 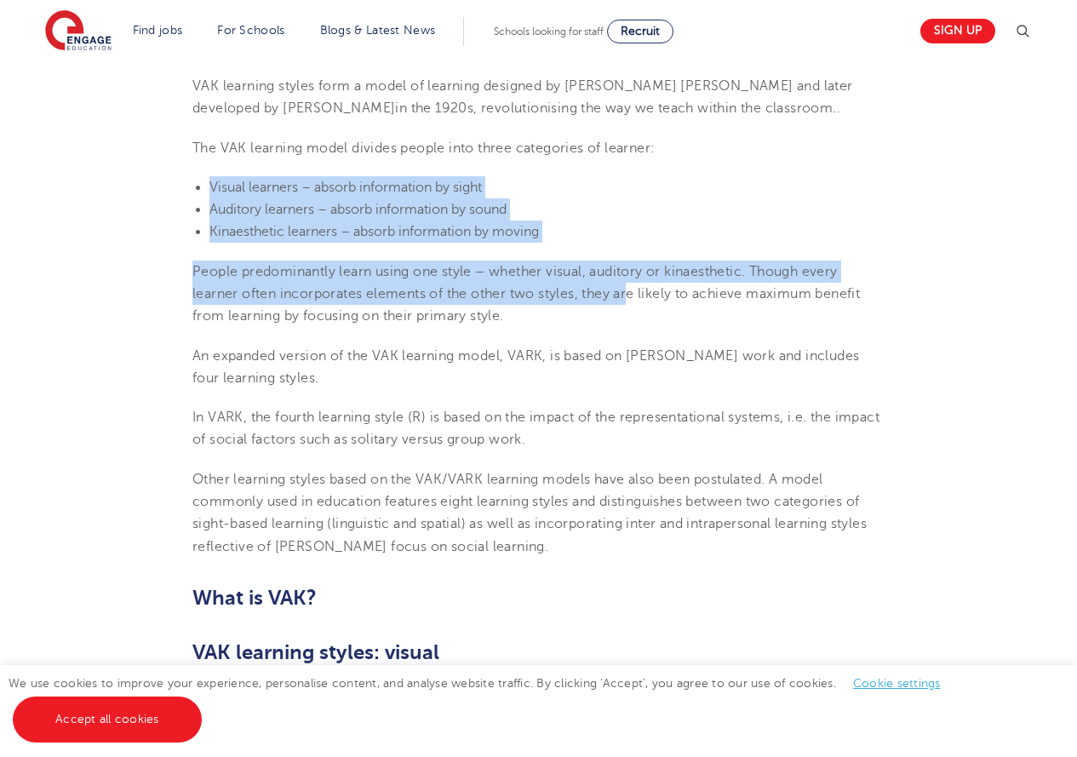 What do you see at coordinates (358, 209) in the screenshot?
I see `span: Auditory learners – absorb information by sound` at bounding box center [358, 209].